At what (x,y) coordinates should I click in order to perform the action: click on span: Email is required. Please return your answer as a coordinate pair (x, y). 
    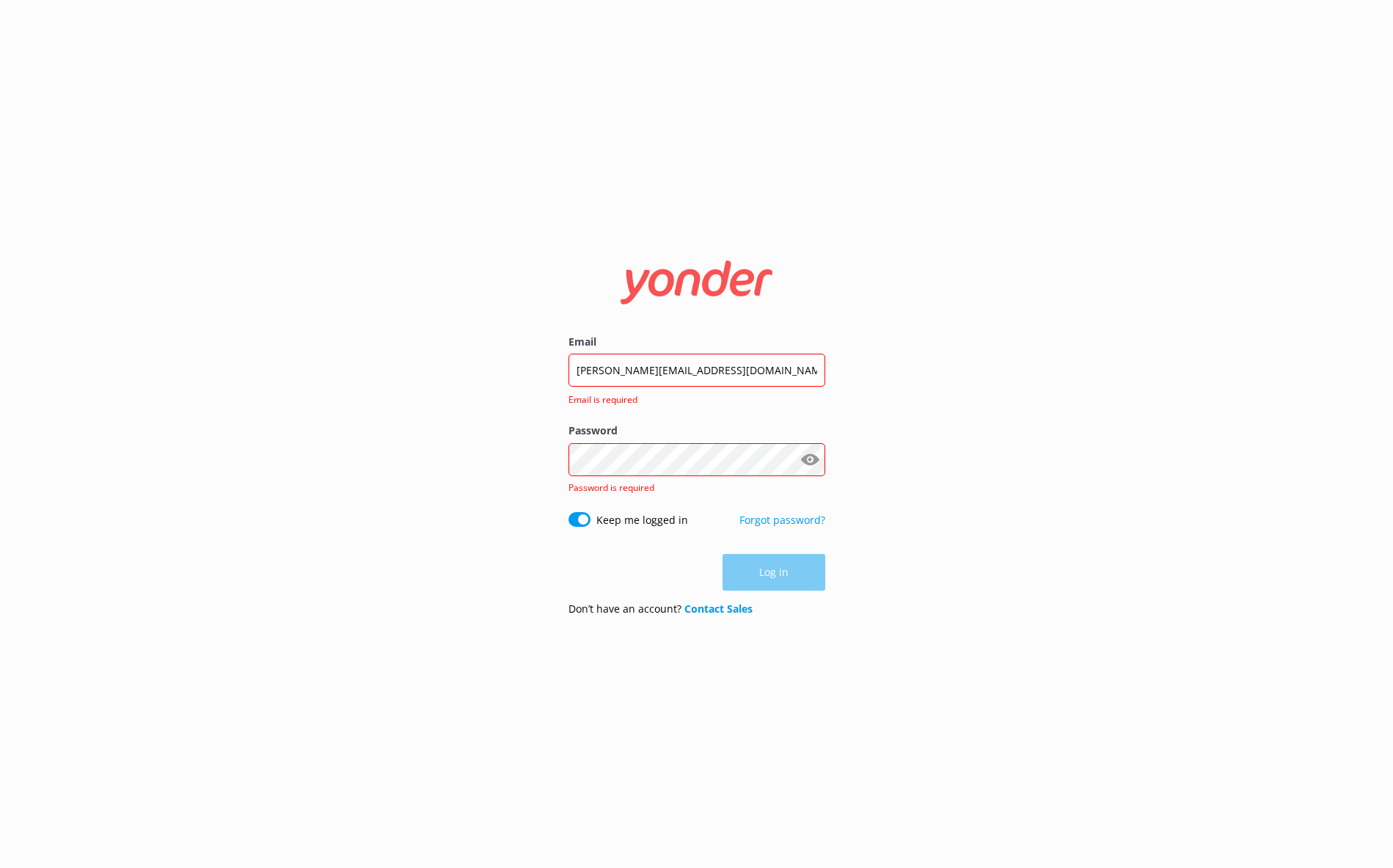
    Looking at the image, I should click on (693, 399).